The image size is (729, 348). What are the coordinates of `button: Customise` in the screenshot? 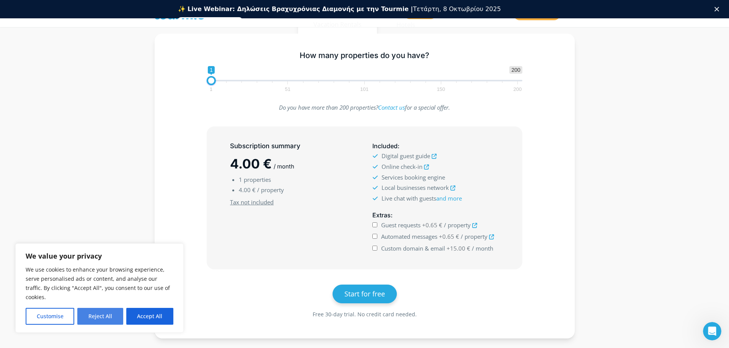 It's located at (50, 317).